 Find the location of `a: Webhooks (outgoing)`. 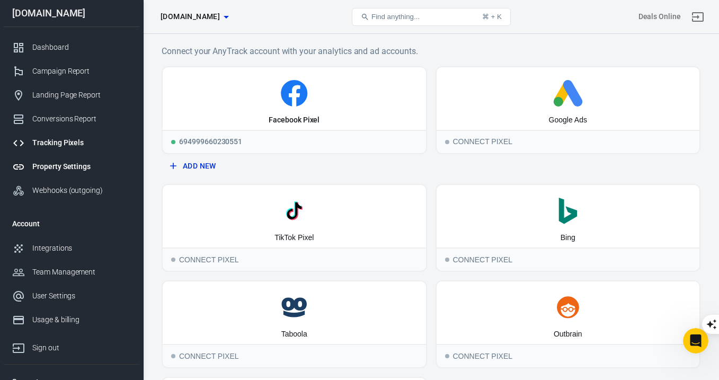

a: Webhooks (outgoing) is located at coordinates (72, 190).